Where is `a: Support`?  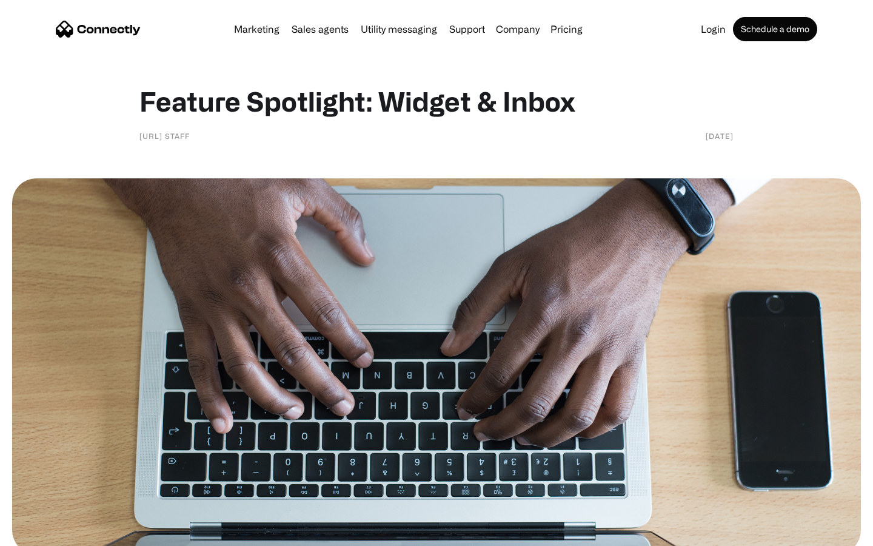
a: Support is located at coordinates (467, 29).